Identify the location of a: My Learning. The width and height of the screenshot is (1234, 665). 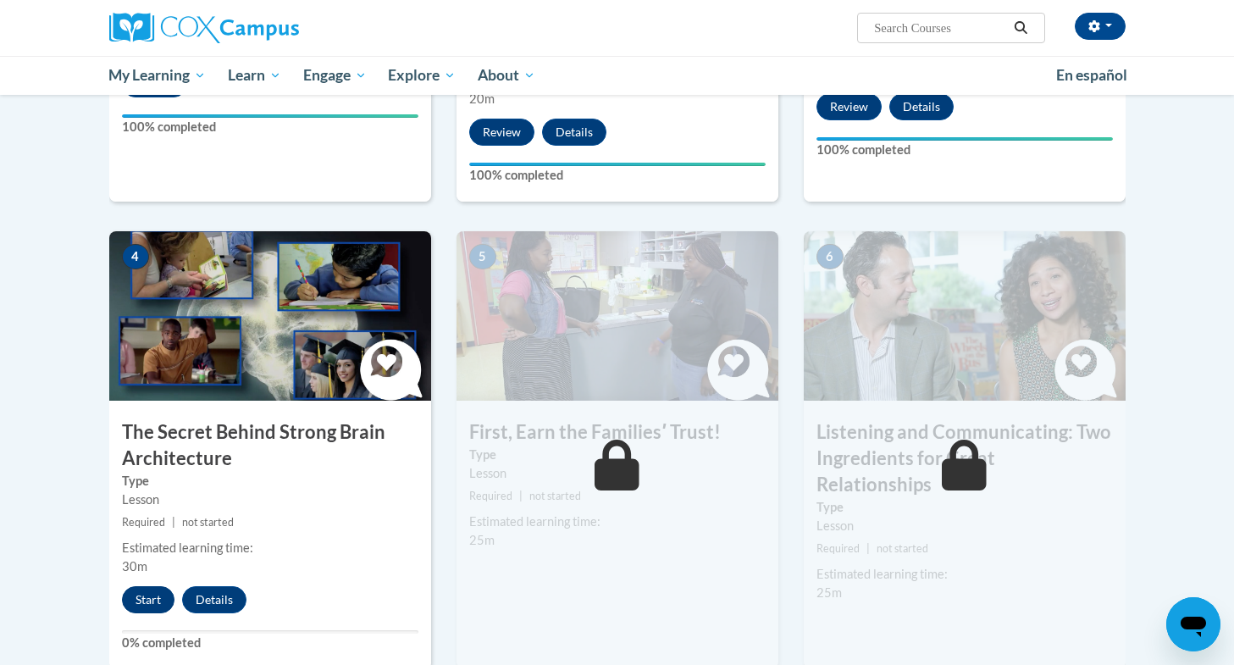
(158, 75).